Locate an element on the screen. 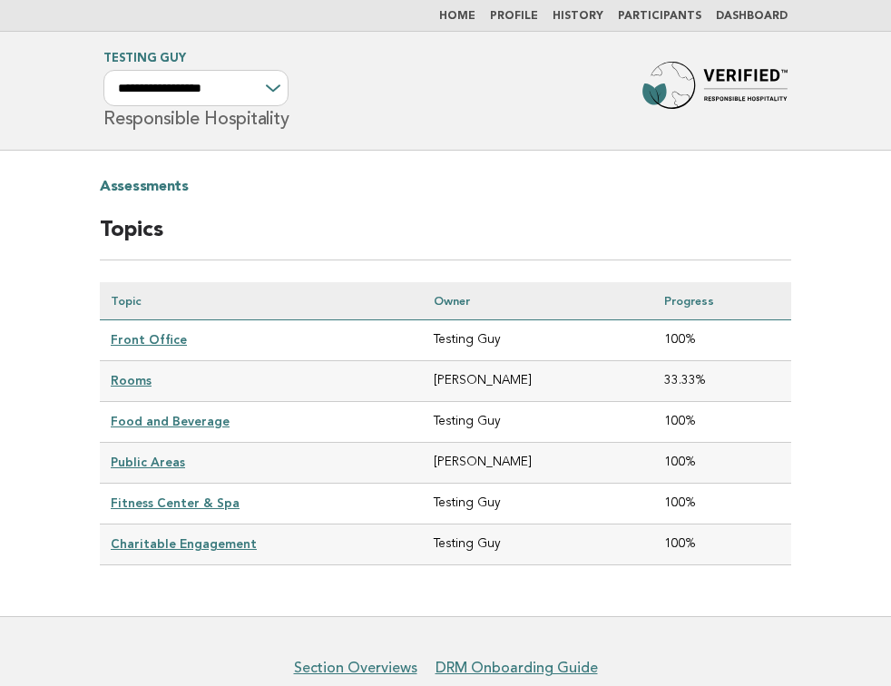 The height and width of the screenshot is (686, 891). a: DRM Onboarding Guide is located at coordinates (516, 668).